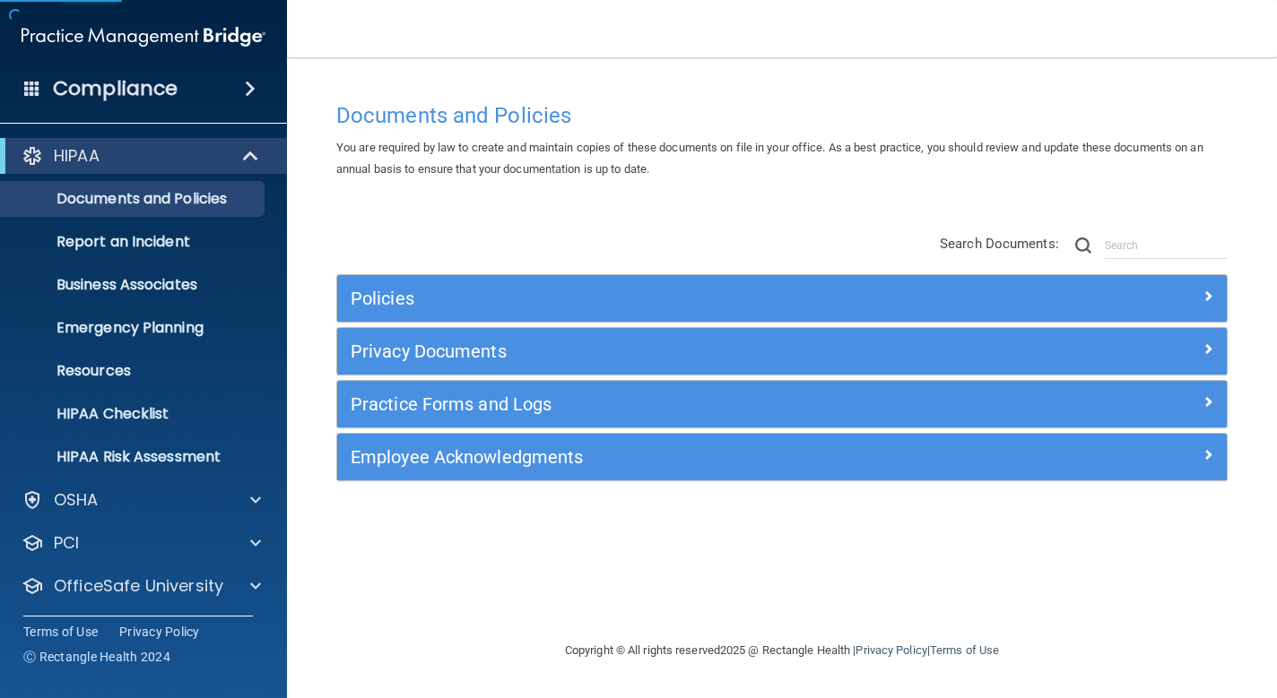 Image resolution: width=1277 pixels, height=698 pixels. What do you see at coordinates (782, 651) in the screenshot?
I see `div: Copyright © All rights reserved 2025 @ Rectangle Health | |` at bounding box center [782, 651].